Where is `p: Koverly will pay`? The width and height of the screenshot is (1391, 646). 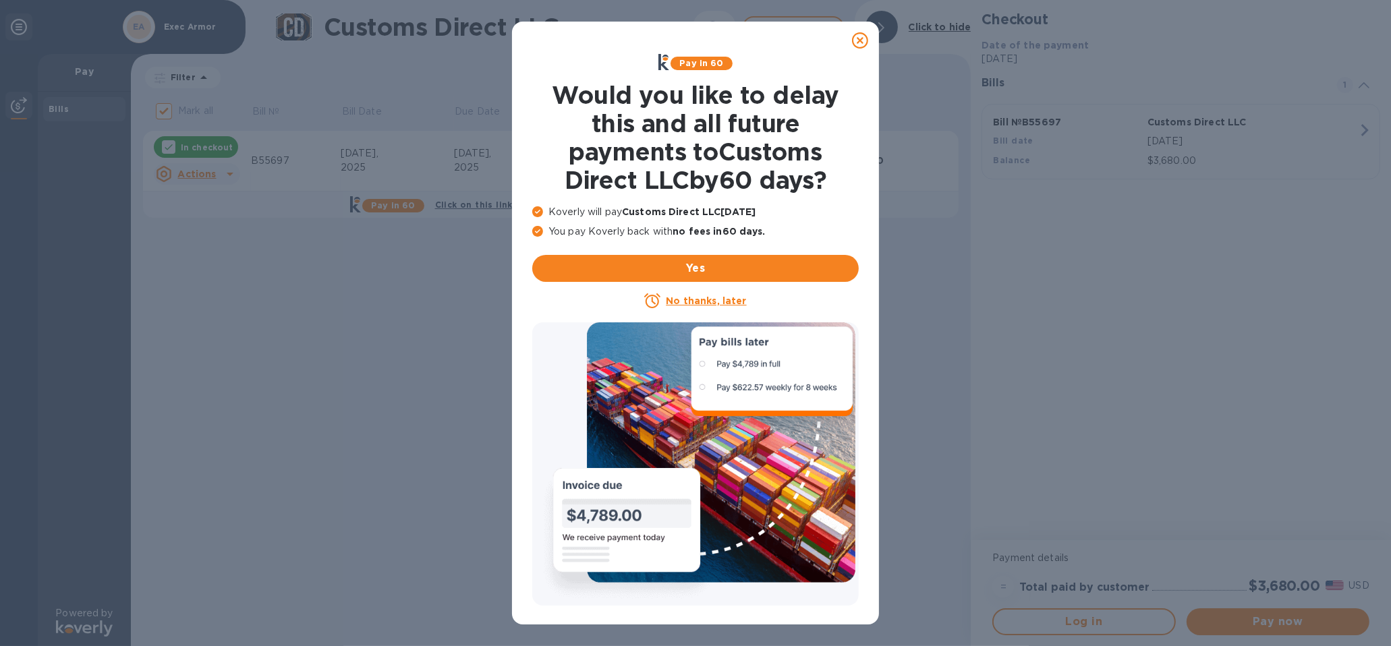
p: Koverly will pay is located at coordinates (696, 212).